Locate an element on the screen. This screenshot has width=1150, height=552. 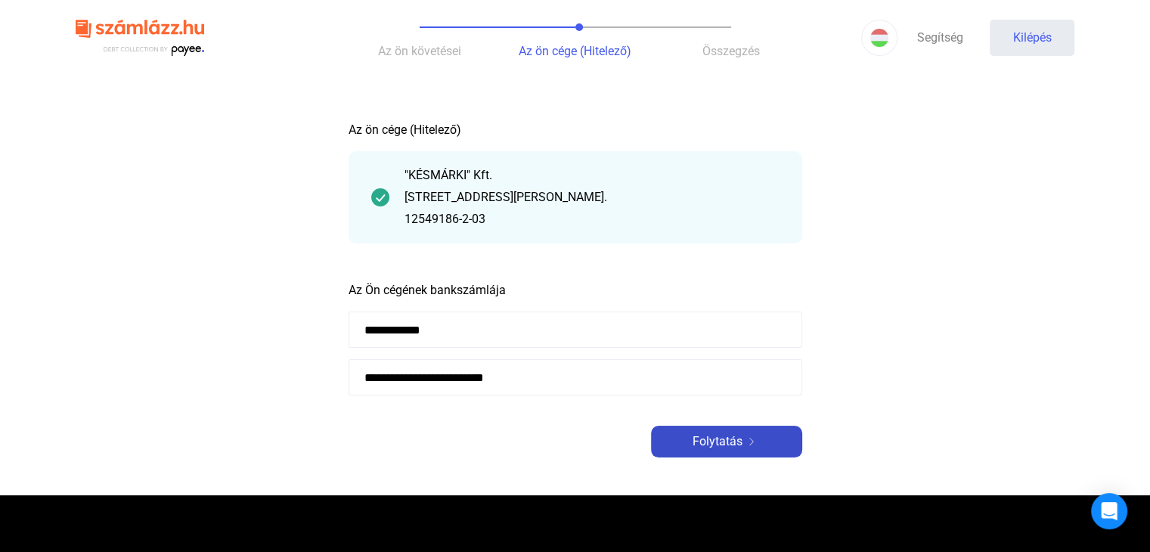
font: 12549186-2-03 is located at coordinates (444, 218).